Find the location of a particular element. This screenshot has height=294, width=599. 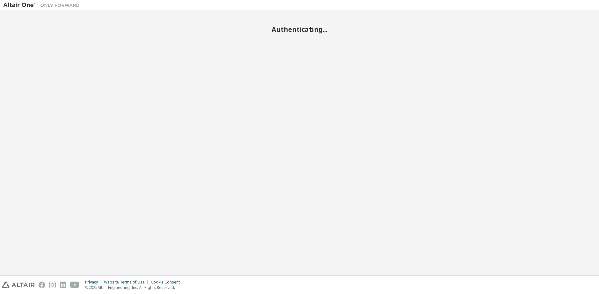

div: Website Terms of Use is located at coordinates (127, 283).